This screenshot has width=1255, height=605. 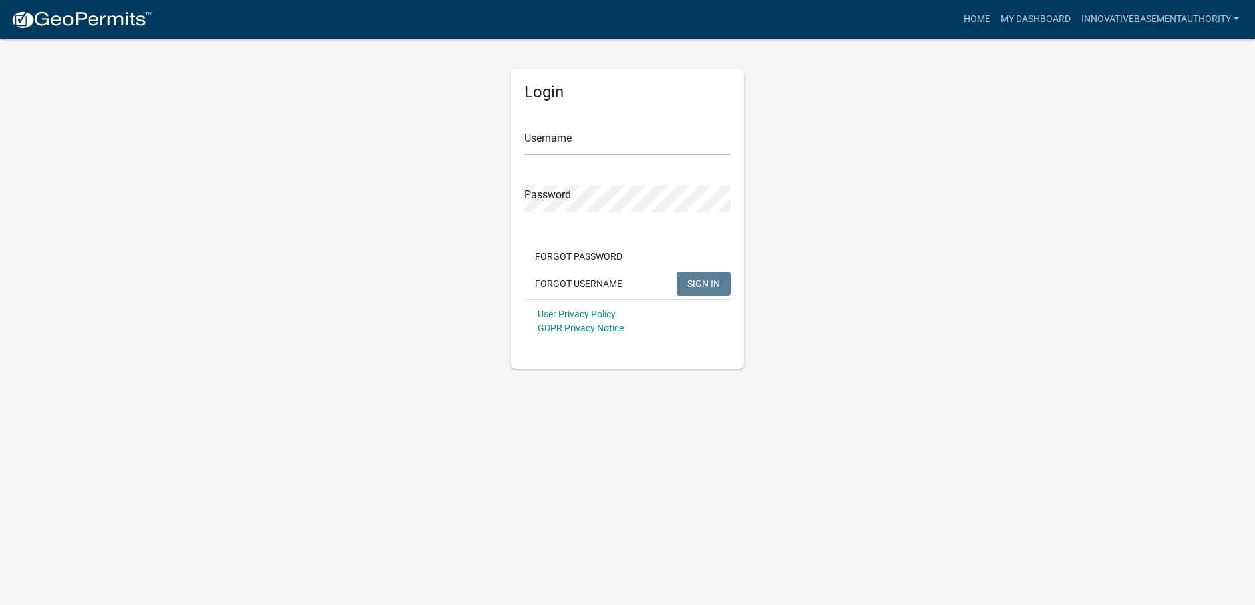 What do you see at coordinates (628, 92) in the screenshot?
I see `h5: Login` at bounding box center [628, 92].